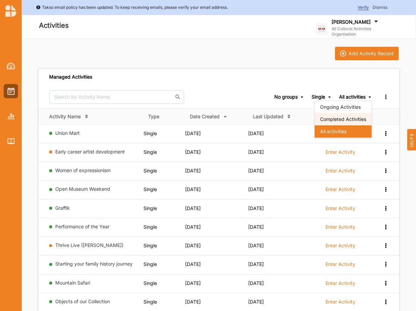  I want to click on label: All Cultural Activities Organisation, so click(363, 31).